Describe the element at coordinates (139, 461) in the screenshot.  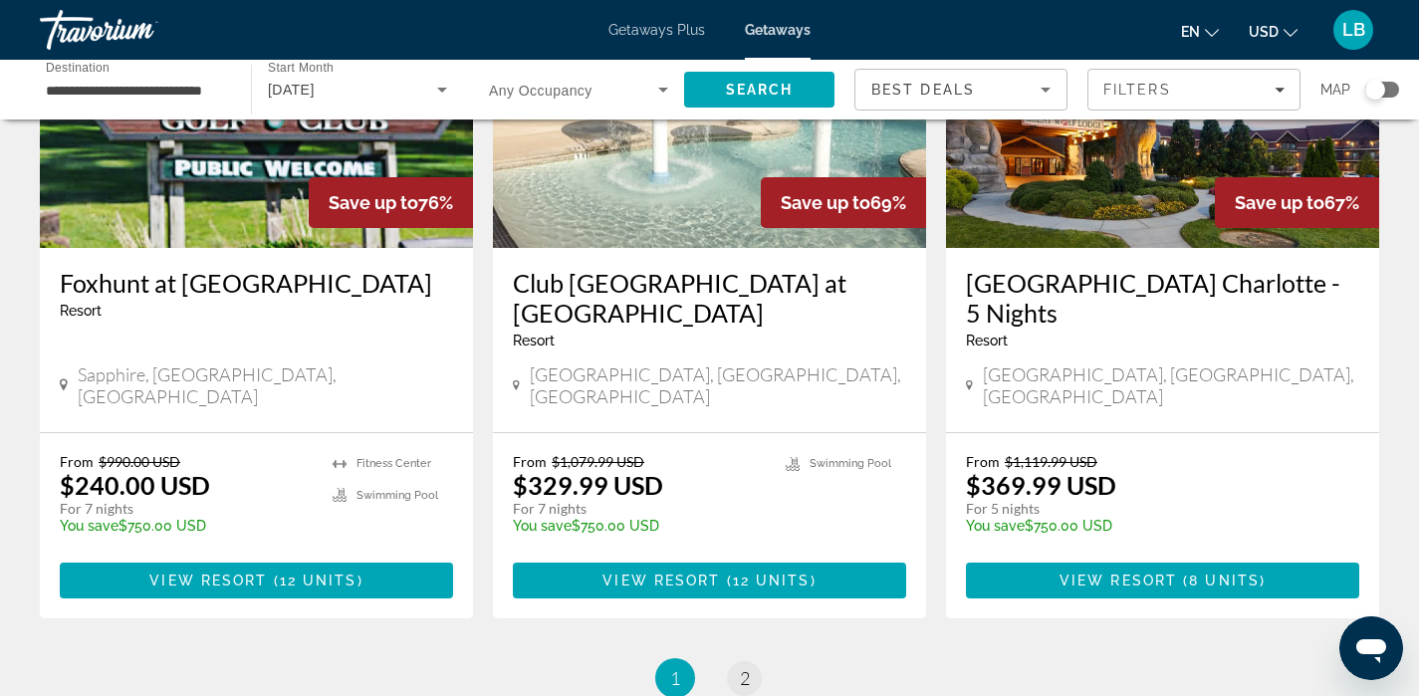
I see `span: $990.00 USD` at that location.